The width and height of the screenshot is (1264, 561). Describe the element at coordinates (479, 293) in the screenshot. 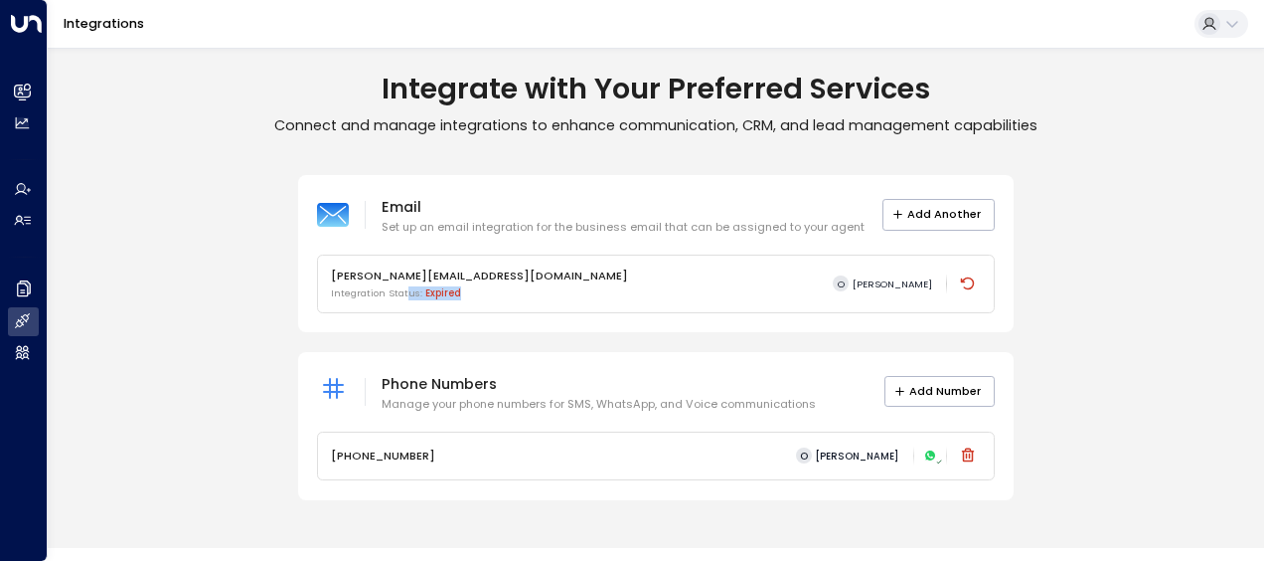

I see `p: Integration Status:` at that location.